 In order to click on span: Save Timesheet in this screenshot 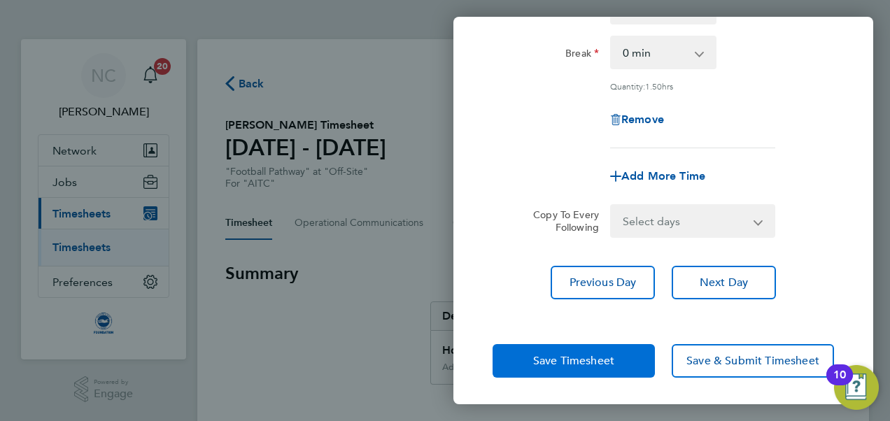, I will do `click(574, 361)`.